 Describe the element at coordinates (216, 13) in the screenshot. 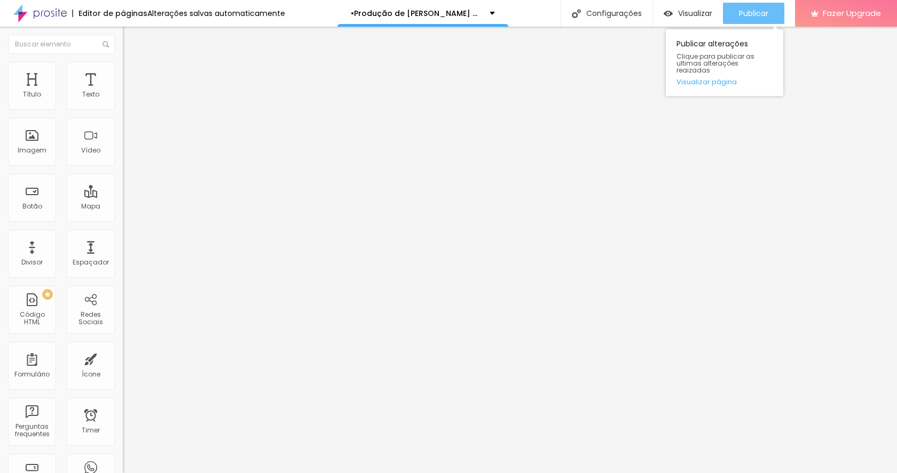

I see `div: Alterações salvas automaticamente` at that location.